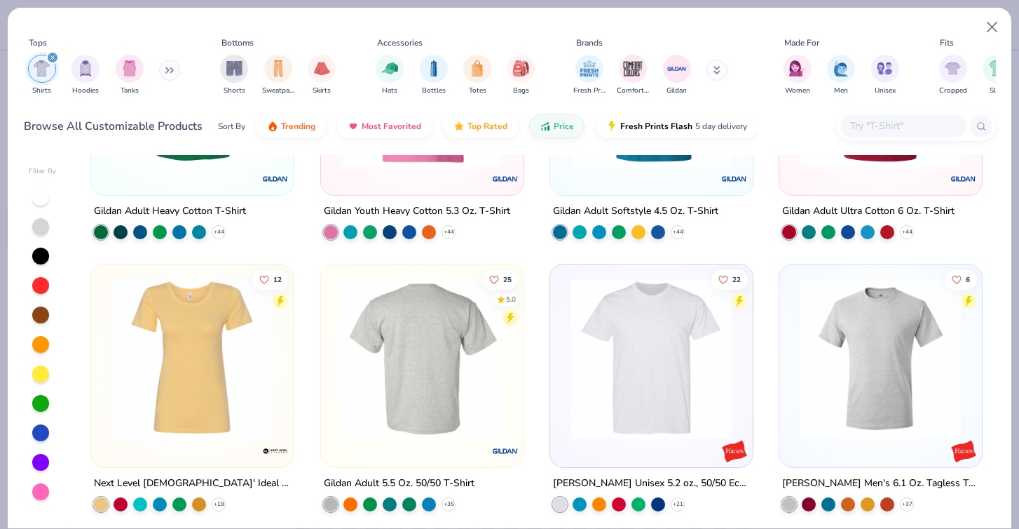  What do you see at coordinates (633, 69) in the screenshot?
I see `img: Comfort Colors Image` at bounding box center [633, 69].